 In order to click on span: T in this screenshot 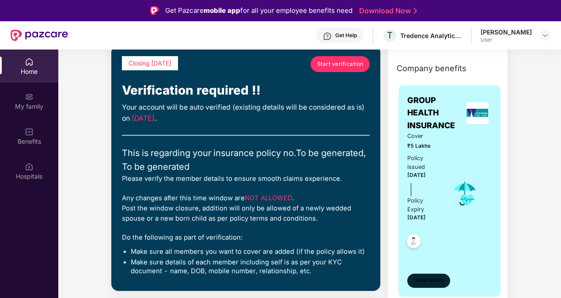, I will do `click(389, 35)`.